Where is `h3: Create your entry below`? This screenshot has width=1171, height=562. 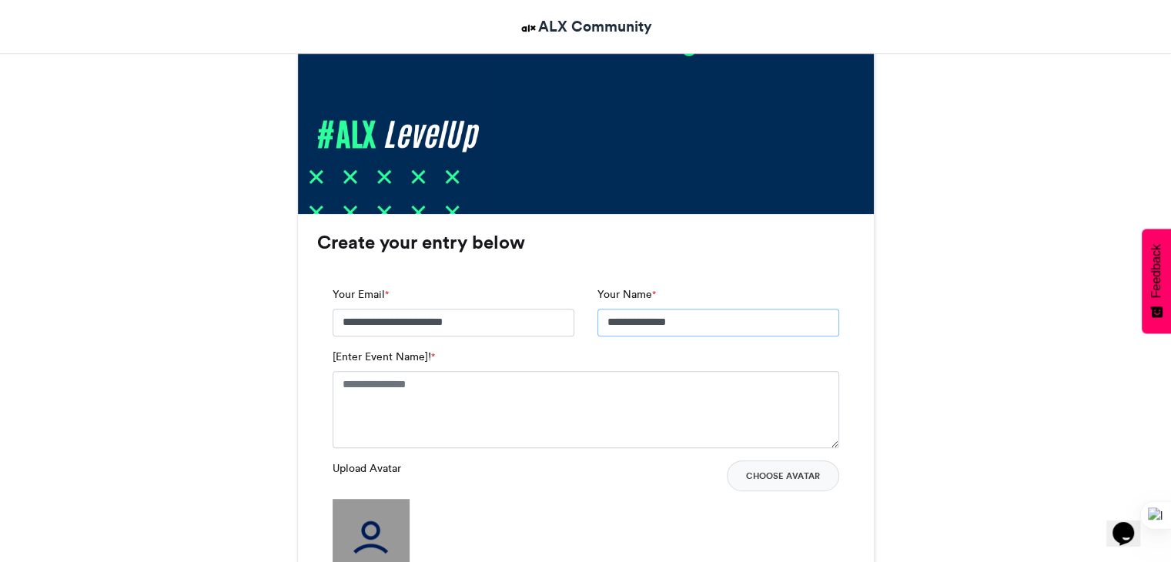
h3: Create your entry below is located at coordinates (586, 243).